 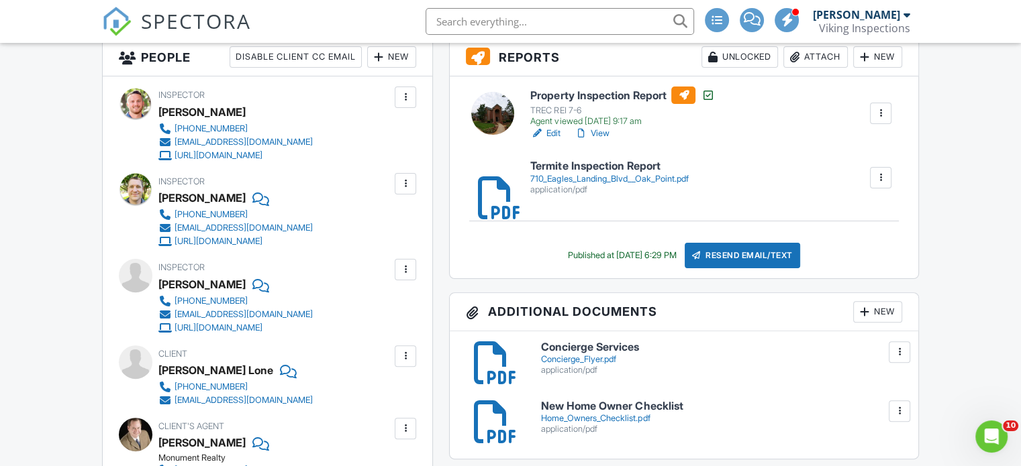 What do you see at coordinates (295, 57) in the screenshot?
I see `div: Disable Client CC Email` at bounding box center [295, 57].